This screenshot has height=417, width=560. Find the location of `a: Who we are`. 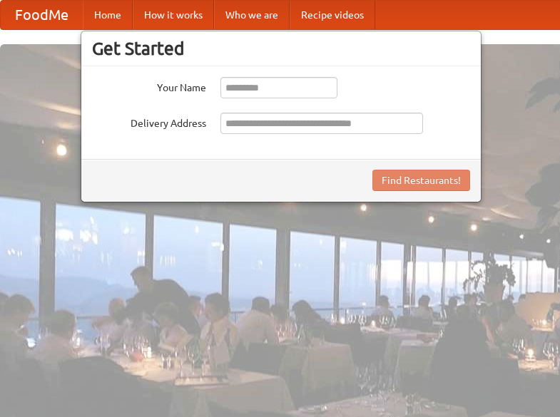

a: Who we are is located at coordinates (252, 15).